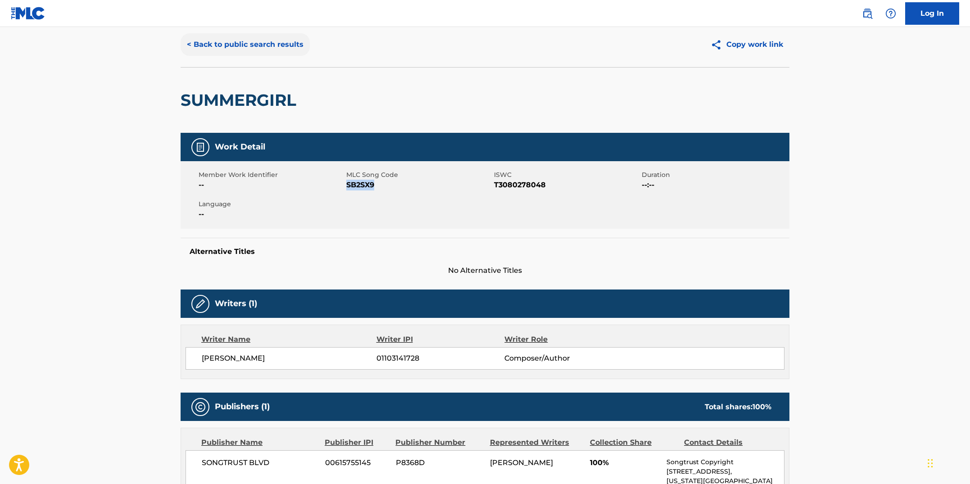  What do you see at coordinates (439, 442) in the screenshot?
I see `div: Publisher Number` at bounding box center [439, 442].